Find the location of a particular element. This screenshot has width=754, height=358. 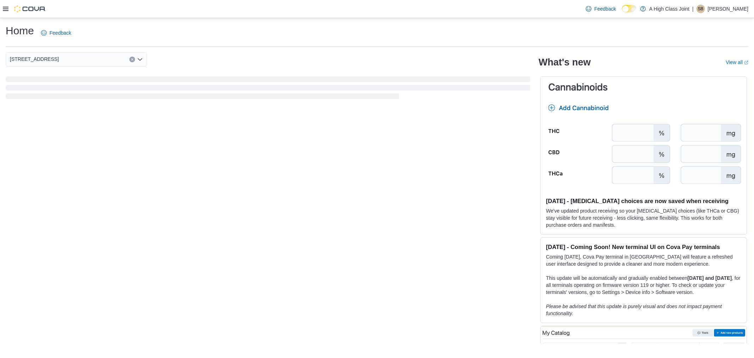

em: Please be advised that this update is purely visual and does not impact payment functionality. is located at coordinates (634, 310).